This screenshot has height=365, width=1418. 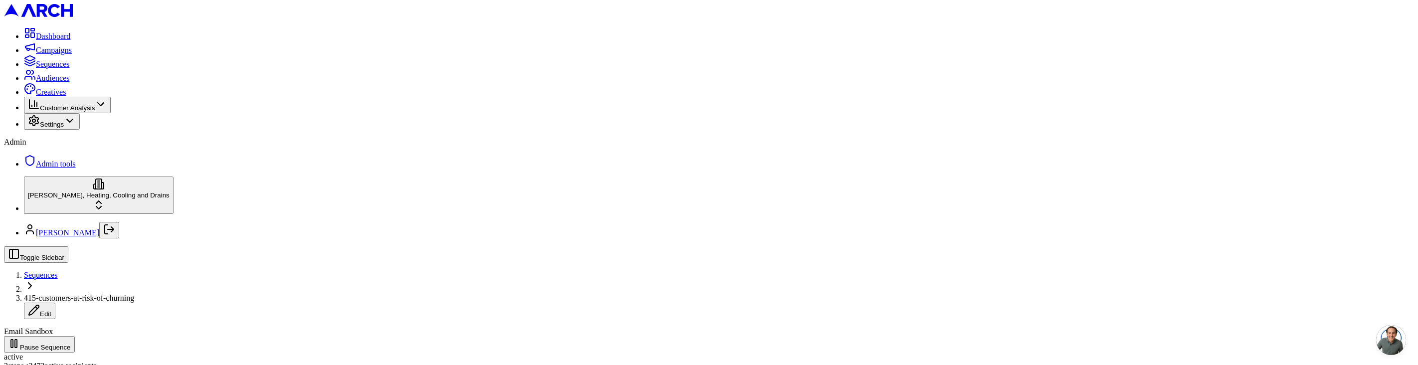 What do you see at coordinates (48, 50) in the screenshot?
I see `a: Campaigns` at bounding box center [48, 50].